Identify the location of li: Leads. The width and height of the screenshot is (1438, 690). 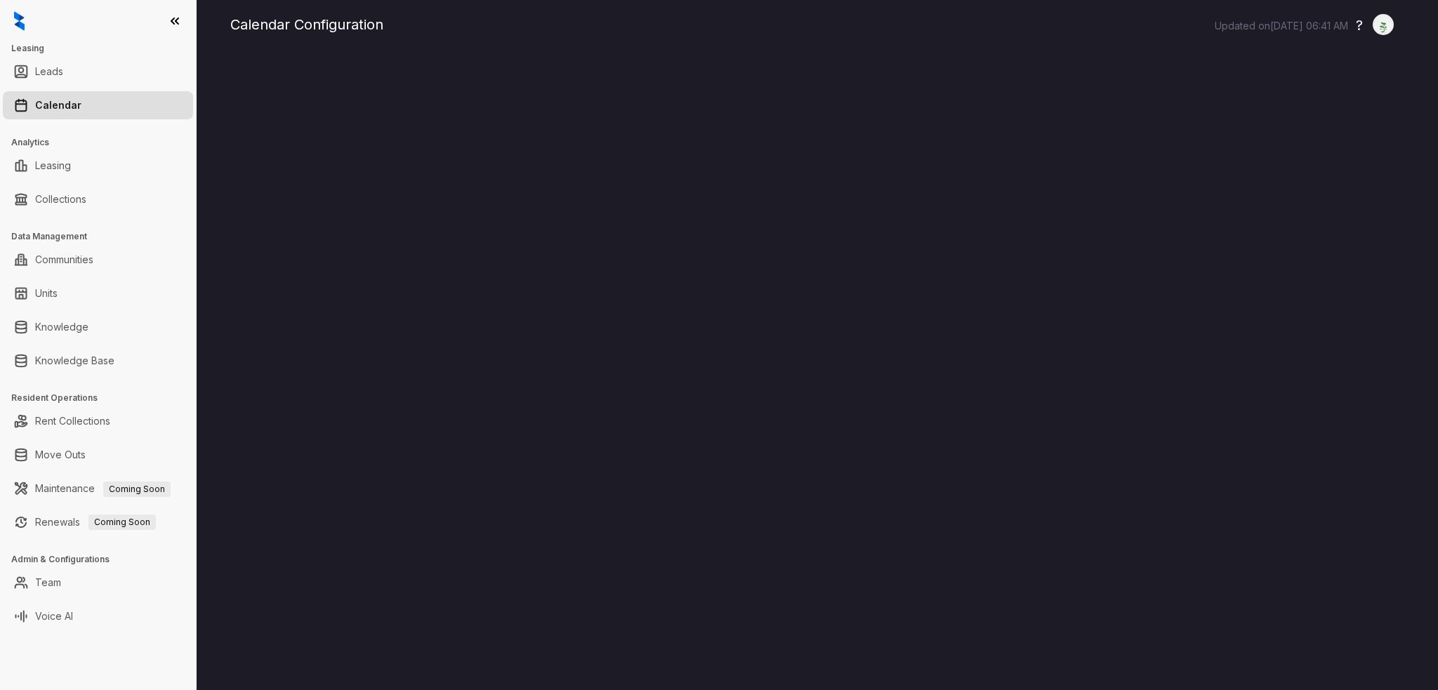
(98, 72).